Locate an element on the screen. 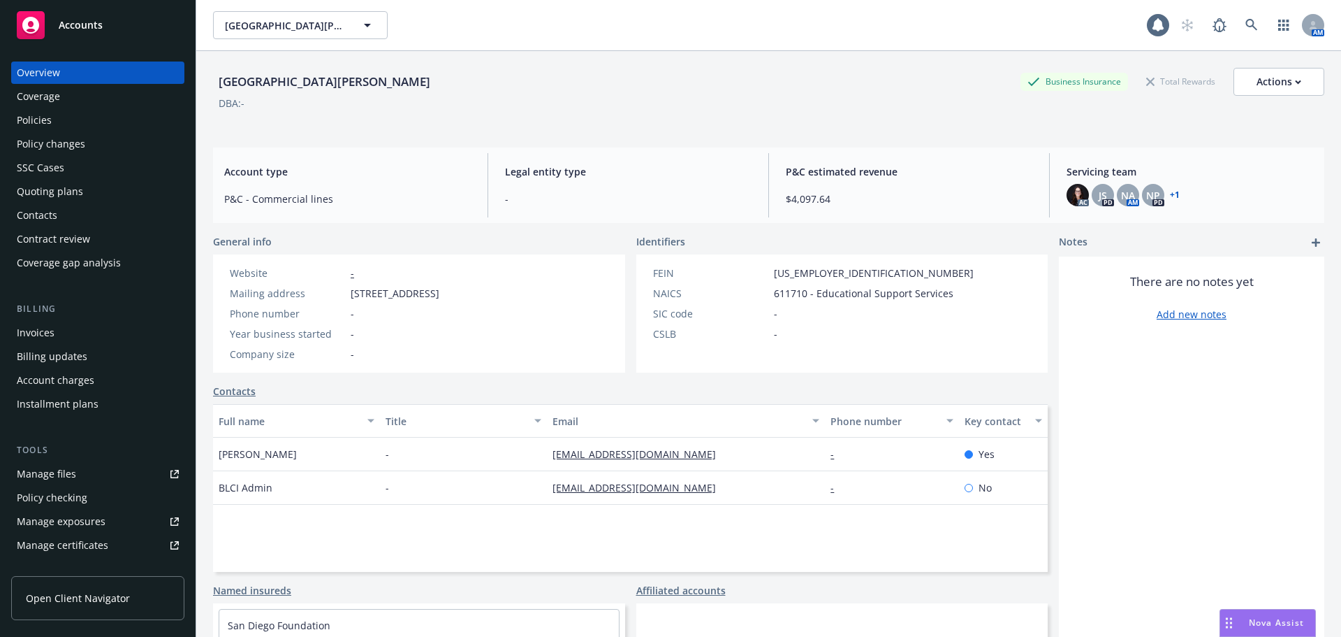 The height and width of the screenshot is (637, 1341). span: Legal entity type is located at coordinates (628, 171).